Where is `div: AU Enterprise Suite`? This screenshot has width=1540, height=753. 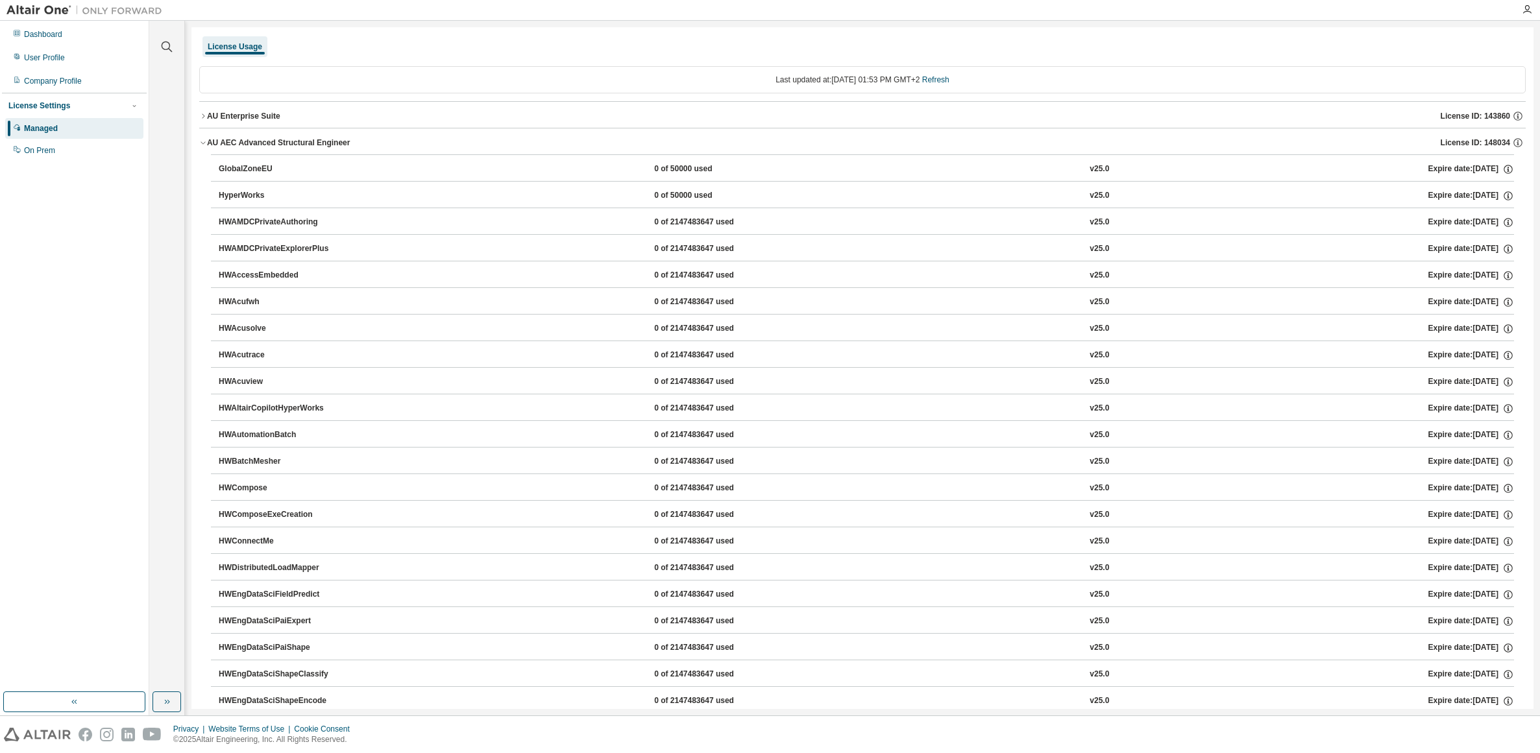 div: AU Enterprise Suite is located at coordinates (243, 116).